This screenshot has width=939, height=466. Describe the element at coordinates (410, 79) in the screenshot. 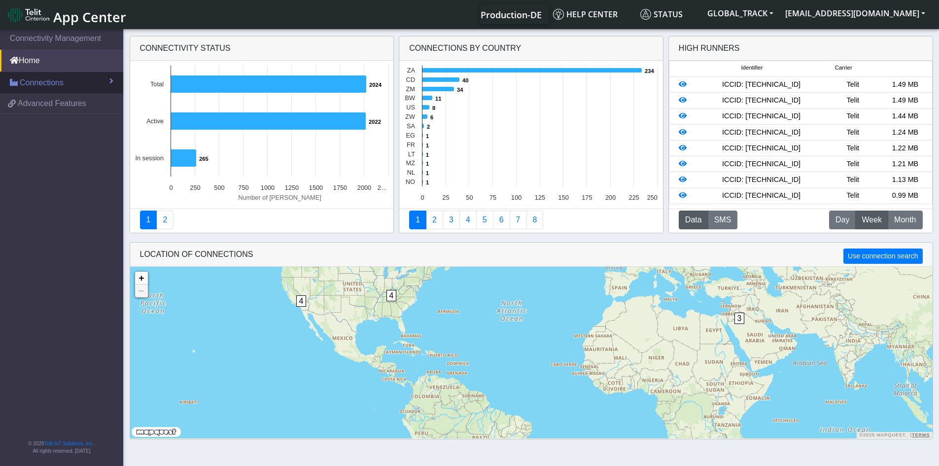

I see `text: CD` at that location.